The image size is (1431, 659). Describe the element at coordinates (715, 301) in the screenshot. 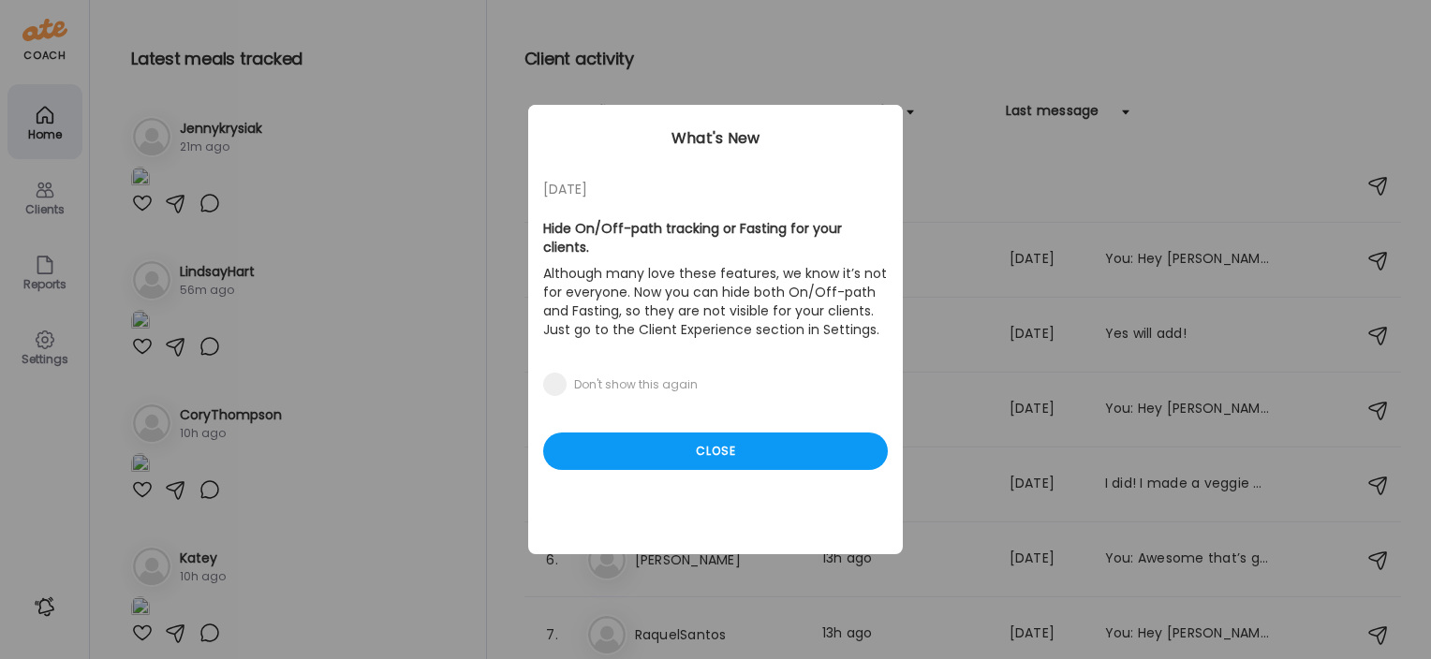

I see `p: Although many love these features, we know it’s not for everyone. Now you can hide both On/Off-pa...` at that location.